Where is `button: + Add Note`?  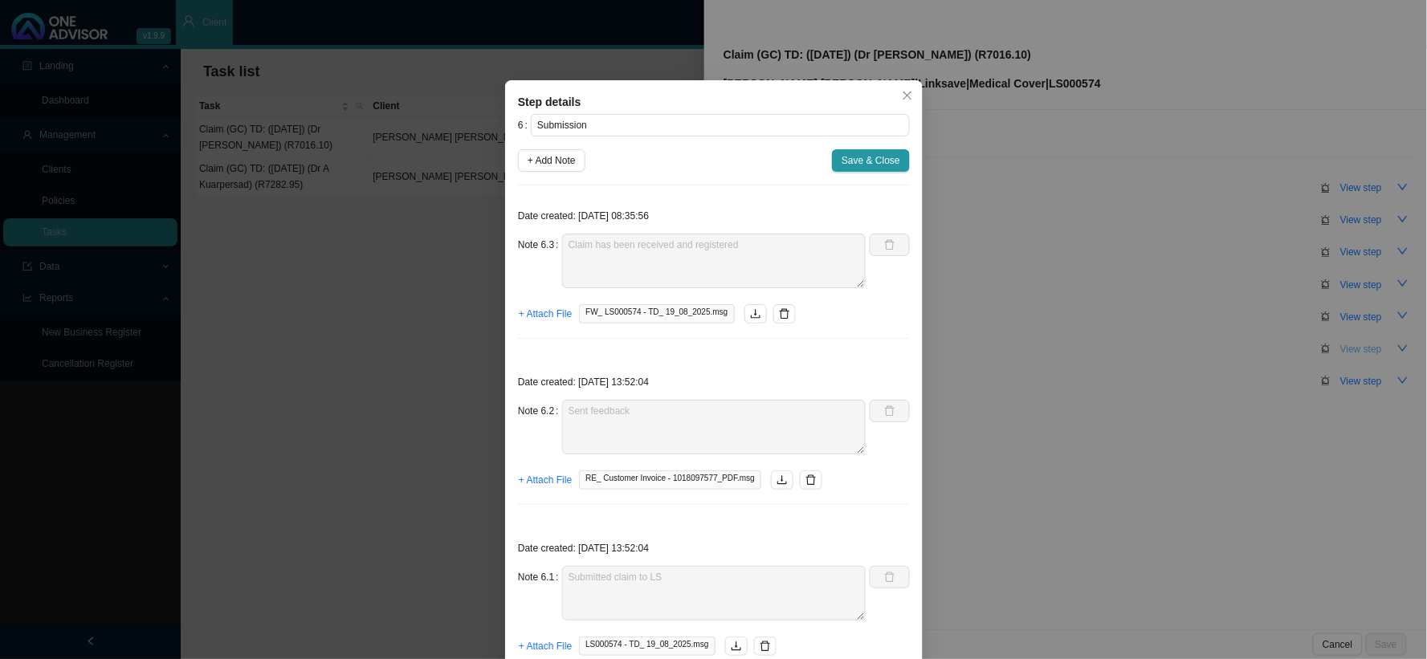 button: + Add Note is located at coordinates (552, 161).